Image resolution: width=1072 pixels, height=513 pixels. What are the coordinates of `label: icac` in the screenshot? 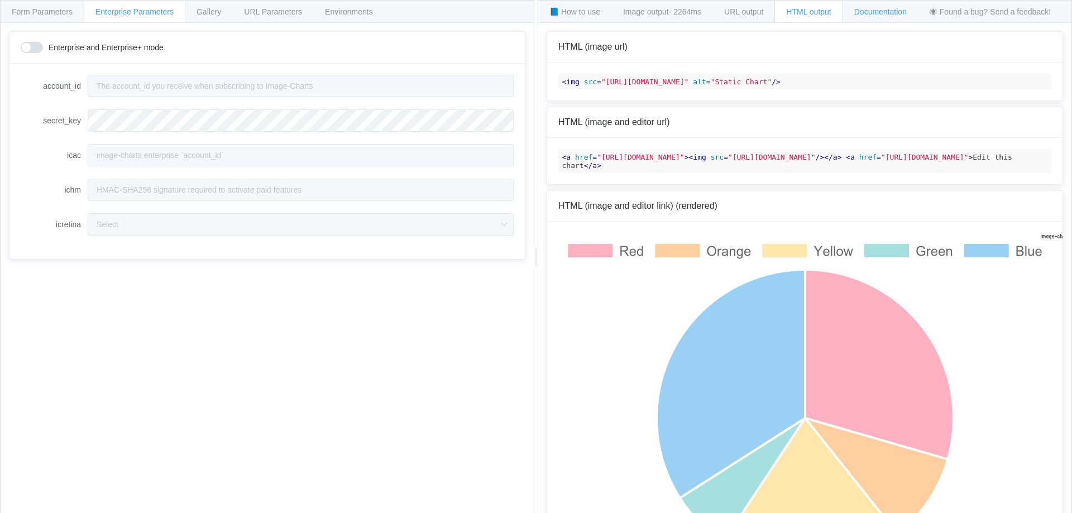 It's located at (54, 155).